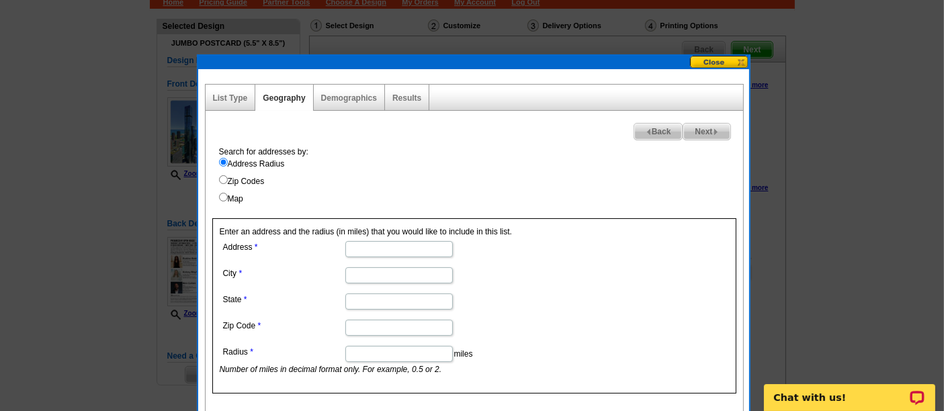 The height and width of the screenshot is (411, 944). Describe the element at coordinates (716, 132) in the screenshot. I see `img: button-next-arrow-gray.png` at that location.